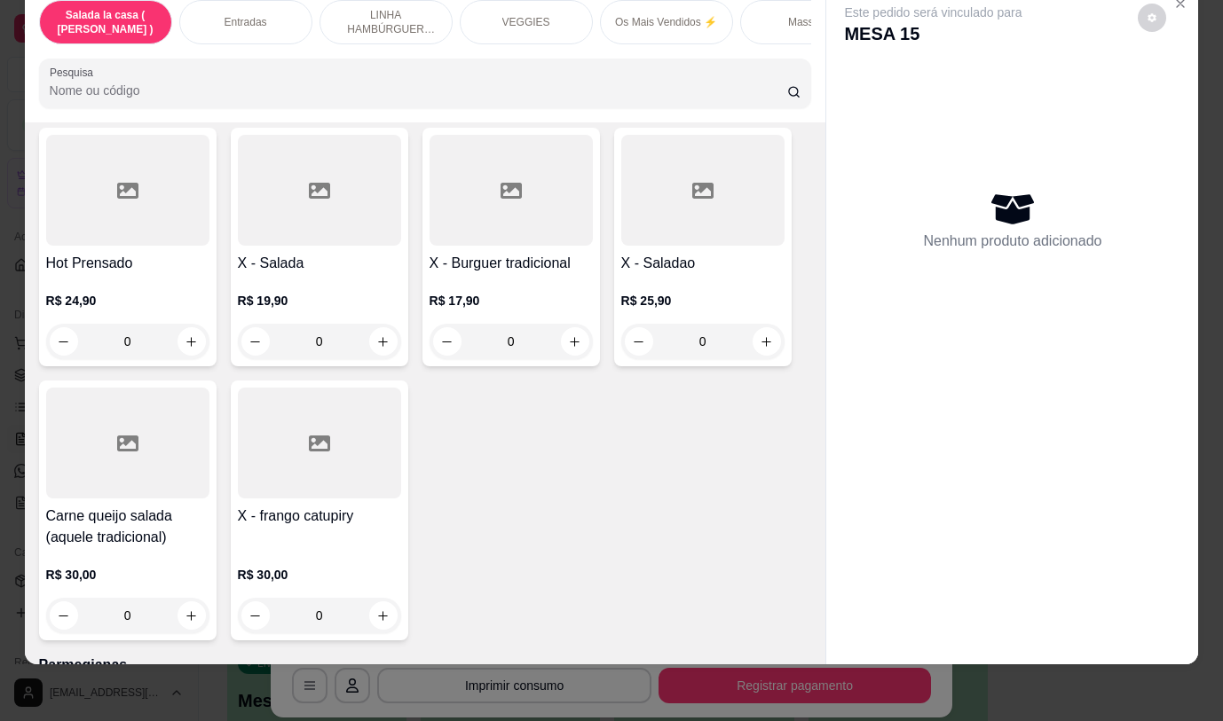  What do you see at coordinates (425, 665) in the screenshot?
I see `p: Parmegianas` at bounding box center [425, 665].